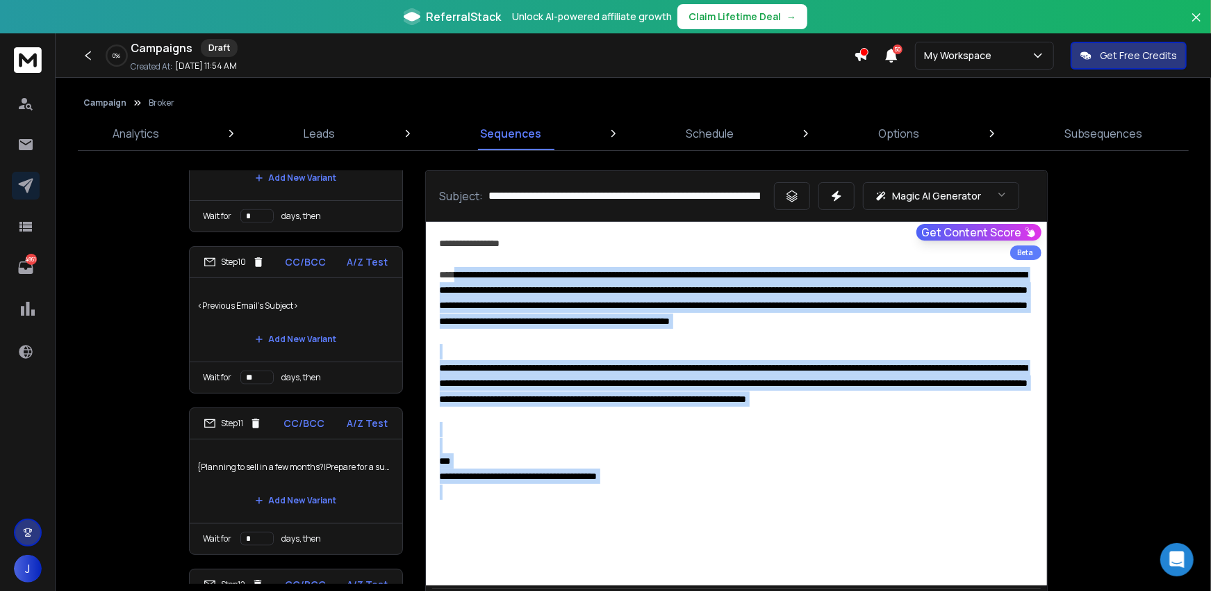 The width and height of the screenshot is (1211, 591). What do you see at coordinates (511, 133) in the screenshot?
I see `a: Sequences` at bounding box center [511, 133].